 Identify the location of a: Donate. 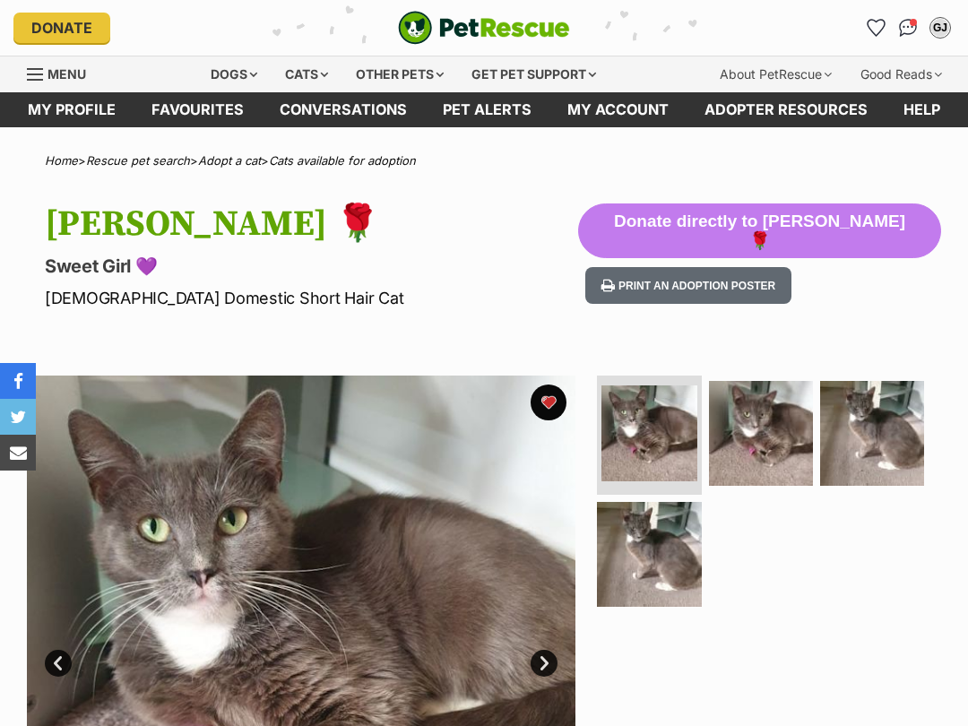
(62, 28).